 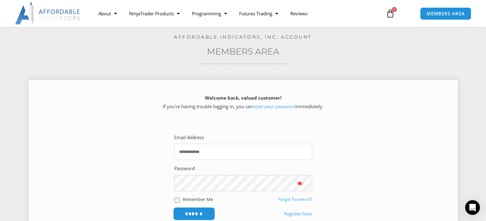 I want to click on a: Members Area, so click(x=243, y=52).